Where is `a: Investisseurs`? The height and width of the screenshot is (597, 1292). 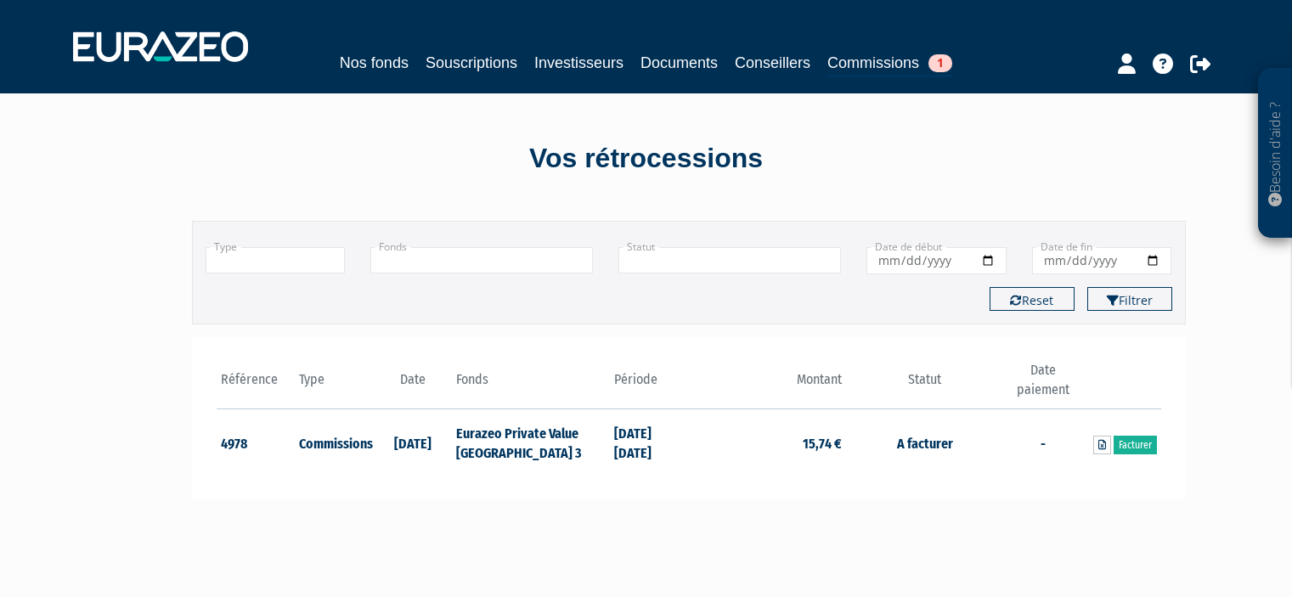 a: Investisseurs is located at coordinates (579, 63).